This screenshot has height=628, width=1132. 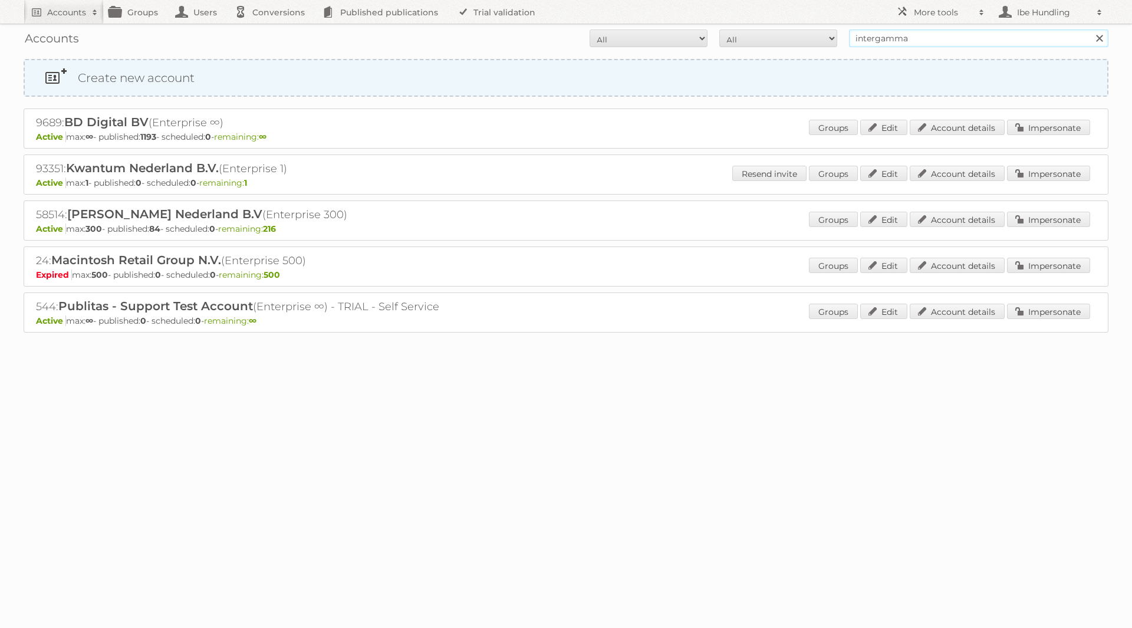 What do you see at coordinates (148, 137) in the screenshot?
I see `strong: 1193` at bounding box center [148, 137].